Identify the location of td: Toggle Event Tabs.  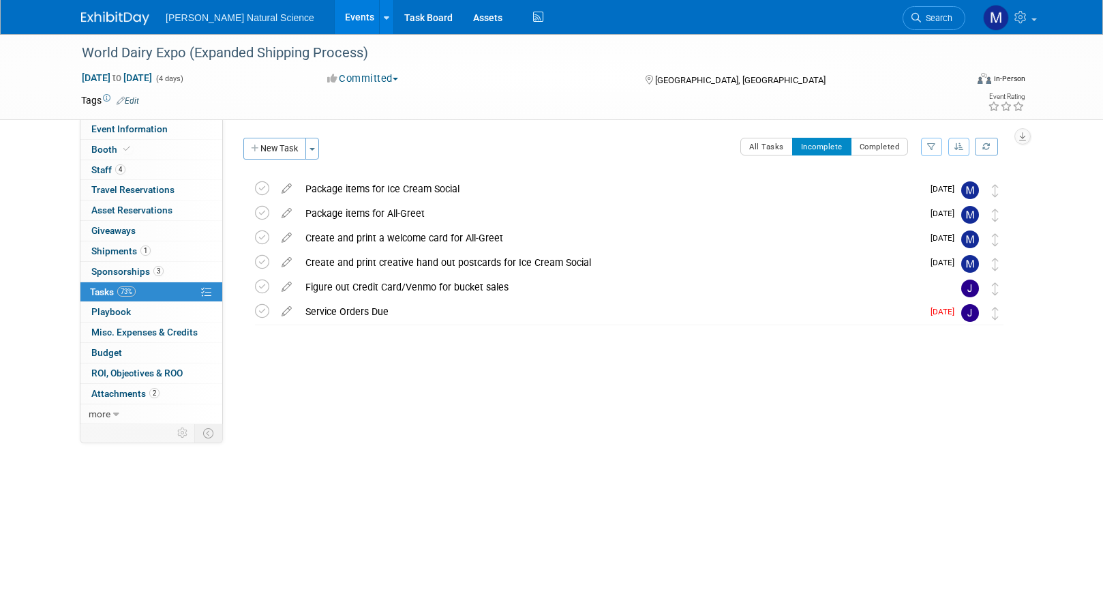
(209, 433).